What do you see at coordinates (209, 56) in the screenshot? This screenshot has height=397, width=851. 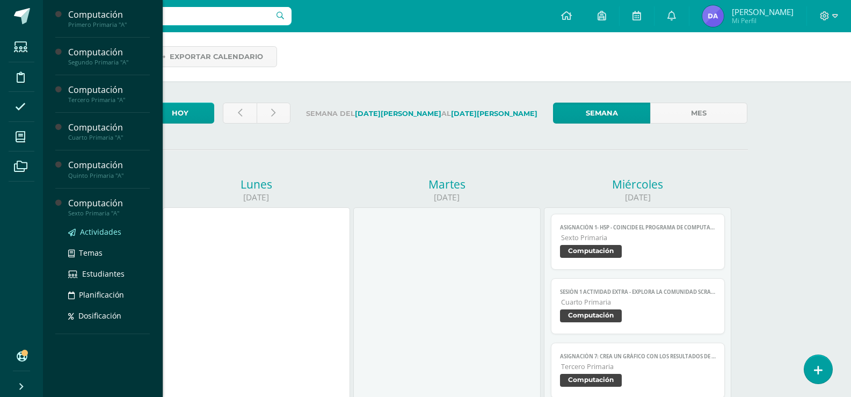 I see `a: Exportar calendario` at bounding box center [209, 56].